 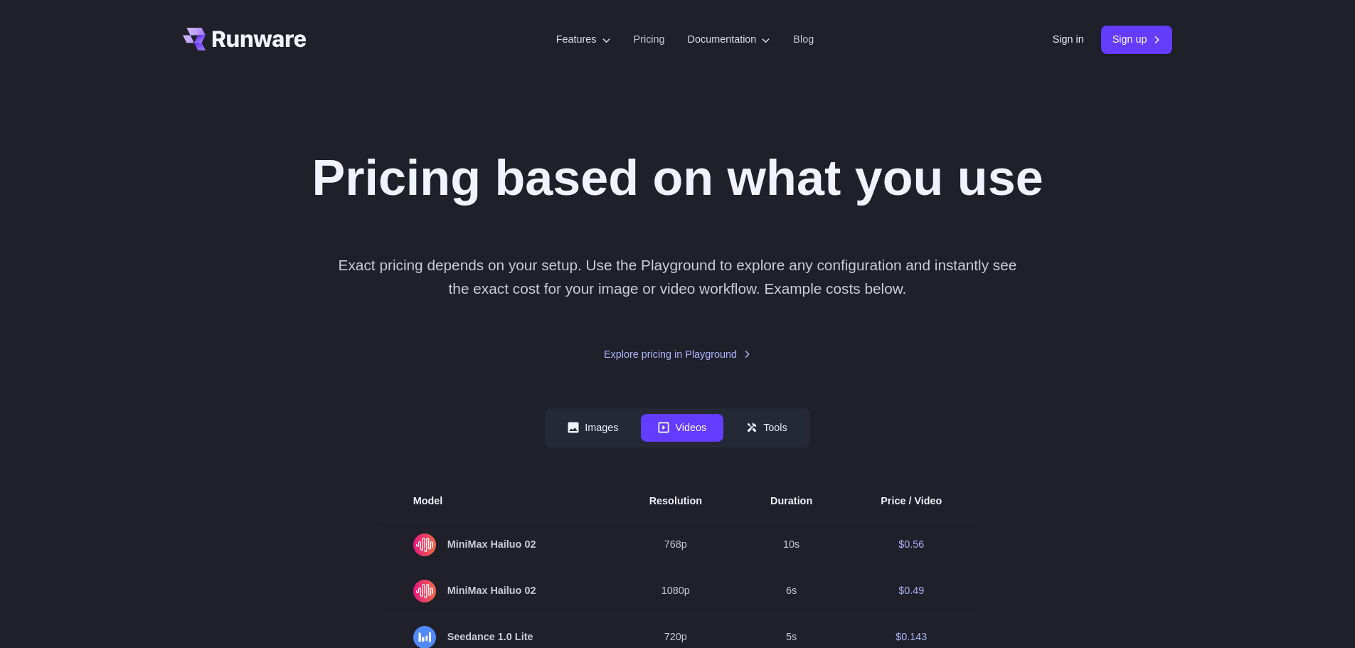 What do you see at coordinates (677, 354) in the screenshot?
I see `a: Explore pricing in Playground` at bounding box center [677, 354].